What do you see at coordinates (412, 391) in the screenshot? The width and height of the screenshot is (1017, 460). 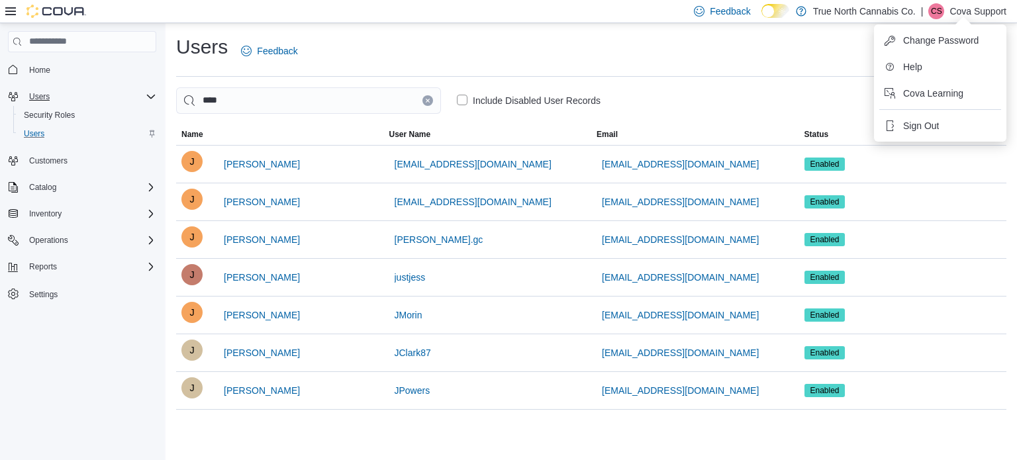 I see `span: JPowers` at bounding box center [412, 391].